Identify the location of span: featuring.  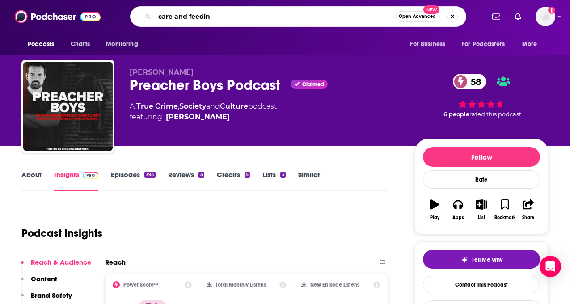
(203, 117).